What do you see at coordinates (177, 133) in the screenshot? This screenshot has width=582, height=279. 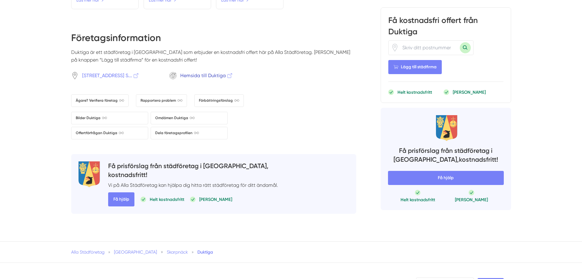 I see `span: Dela företagsprofilen` at bounding box center [177, 133].